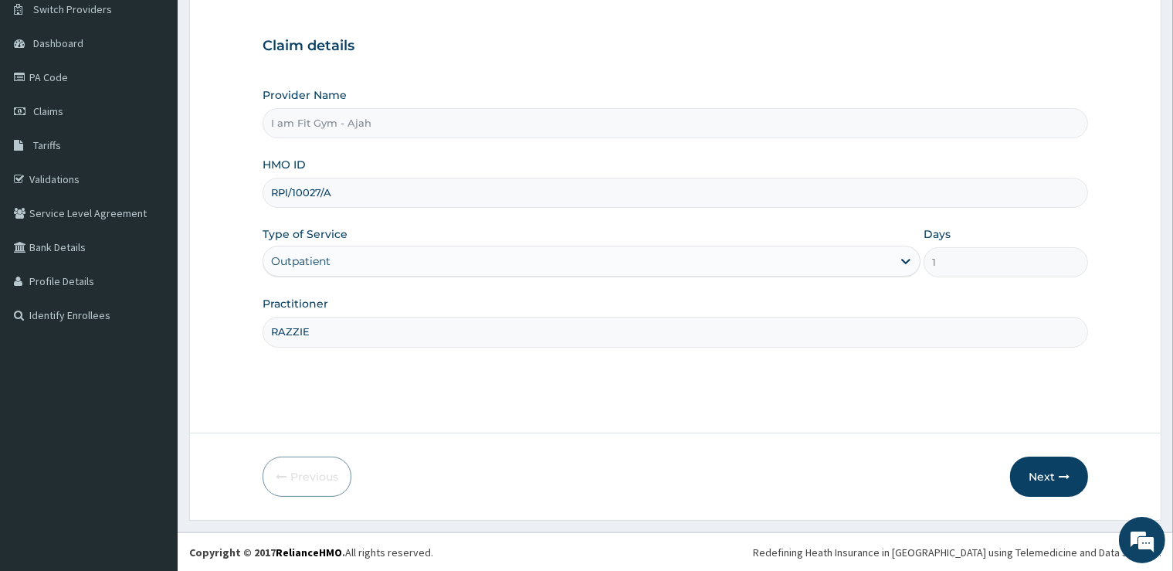  What do you see at coordinates (47, 145) in the screenshot?
I see `span: Tariffs` at bounding box center [47, 145].